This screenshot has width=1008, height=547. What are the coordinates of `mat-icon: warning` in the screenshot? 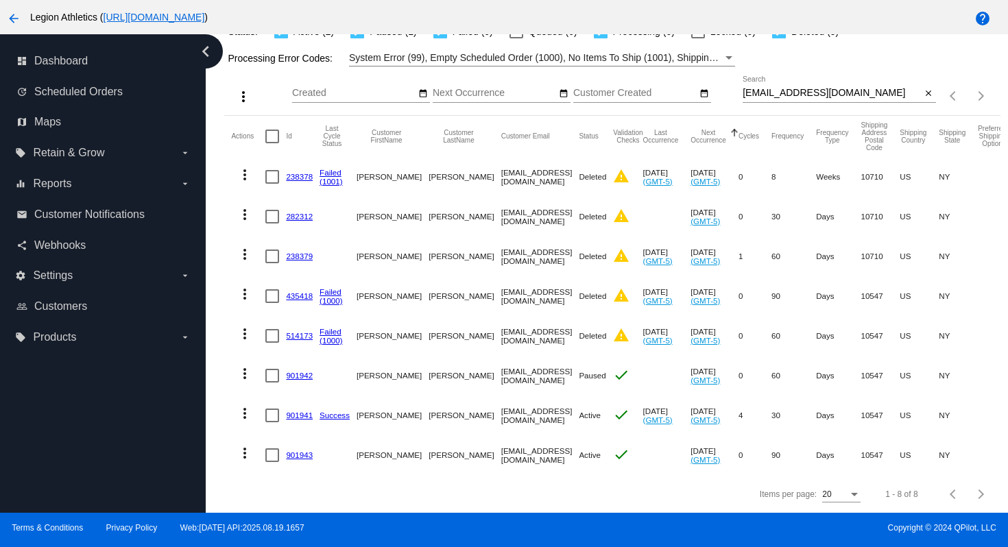 It's located at (621, 295).